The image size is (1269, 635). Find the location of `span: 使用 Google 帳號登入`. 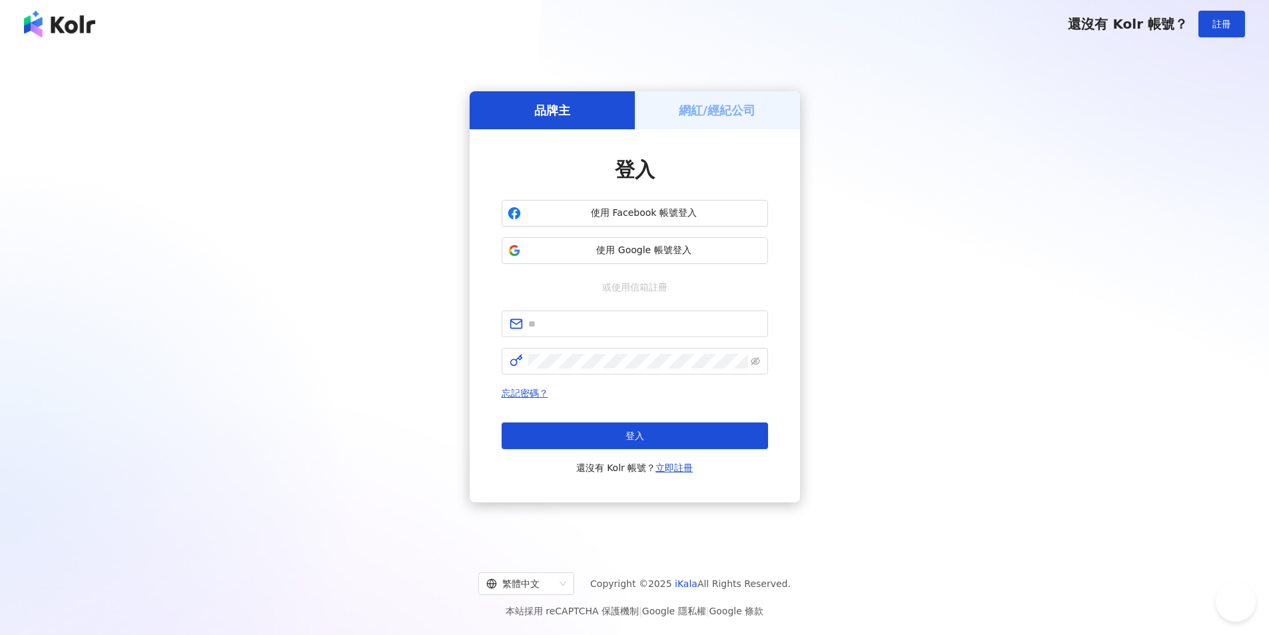

span: 使用 Google 帳號登入 is located at coordinates (644, 251).